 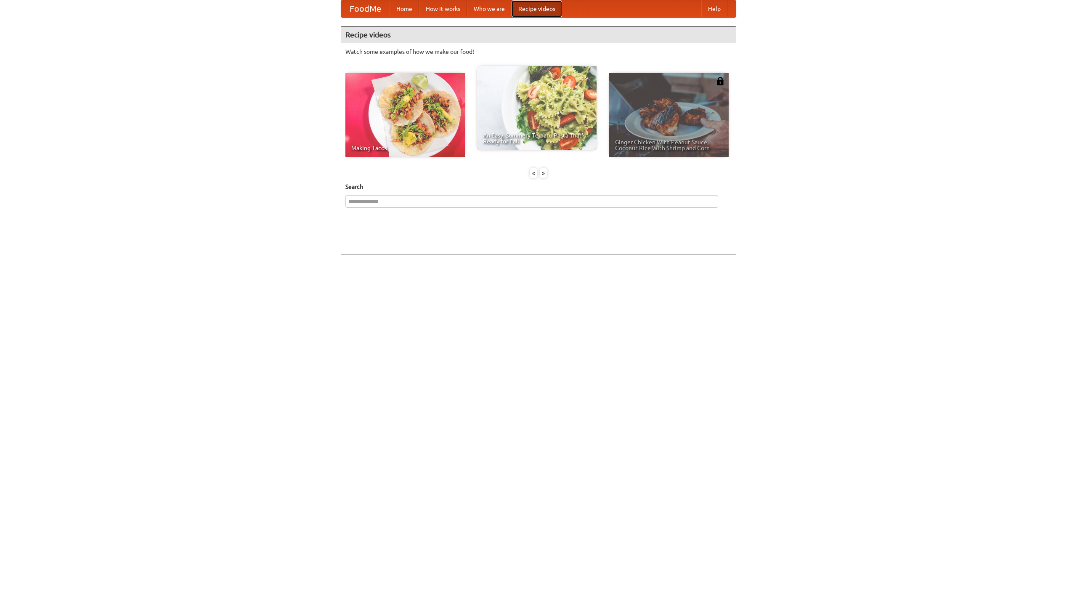 I want to click on h5: Search, so click(x=539, y=187).